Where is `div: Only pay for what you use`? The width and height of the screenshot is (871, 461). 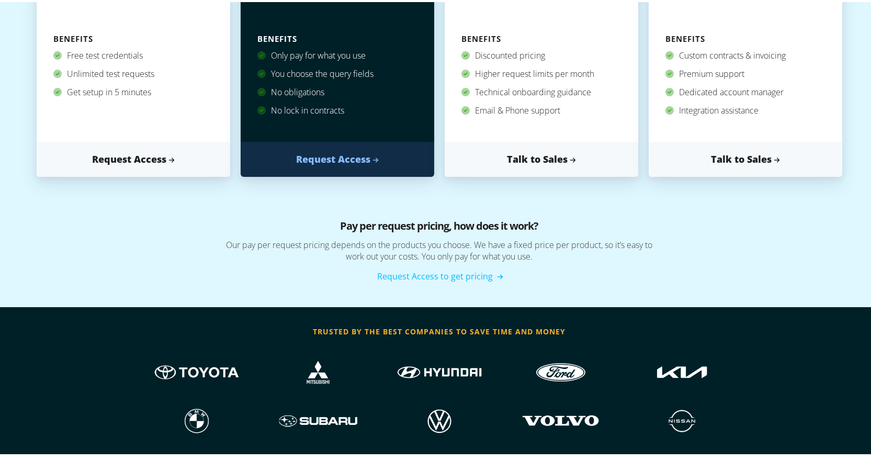 div: Only pay for what you use is located at coordinates (338, 53).